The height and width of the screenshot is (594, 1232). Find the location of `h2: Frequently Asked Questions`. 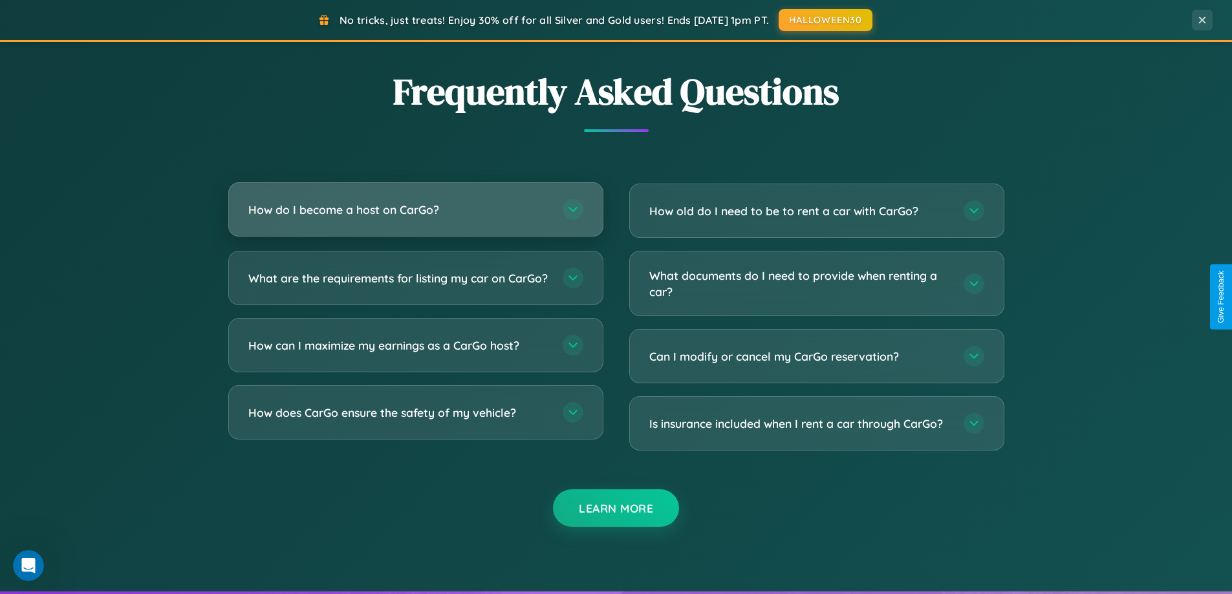

h2: Frequently Asked Questions is located at coordinates (616, 91).